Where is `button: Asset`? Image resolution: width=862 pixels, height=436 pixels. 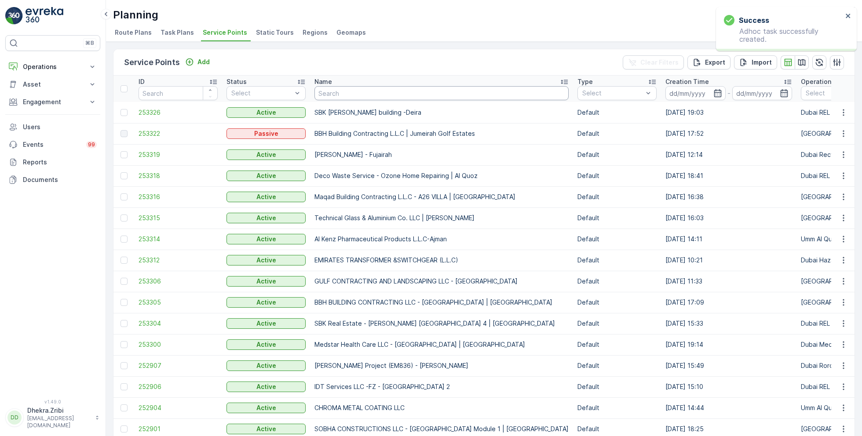
button: Asset is located at coordinates (53, 84).